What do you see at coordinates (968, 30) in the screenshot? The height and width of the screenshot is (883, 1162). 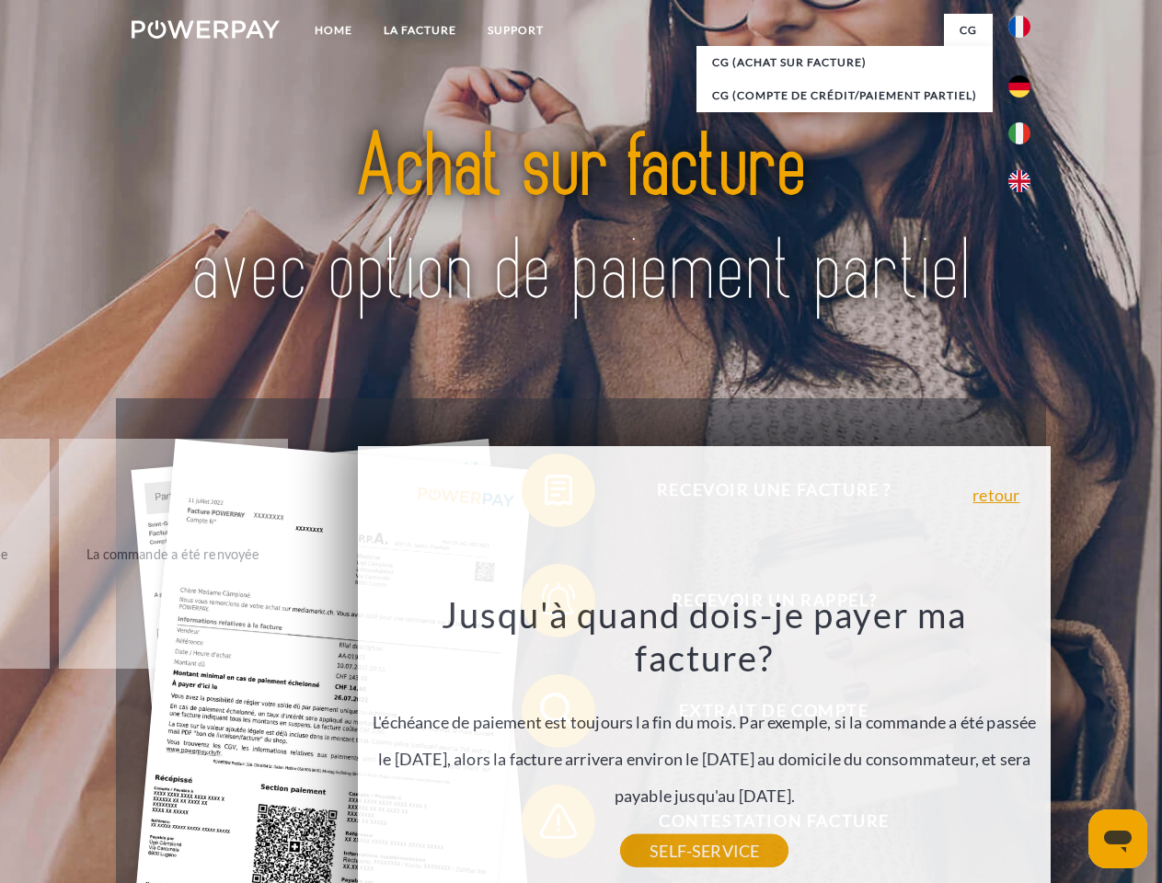 I see `a: CG` at bounding box center [968, 30].